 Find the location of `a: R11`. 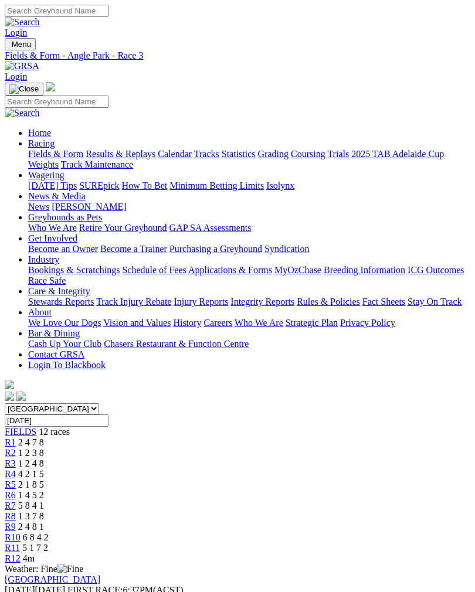

a: R11 is located at coordinates (12, 547).